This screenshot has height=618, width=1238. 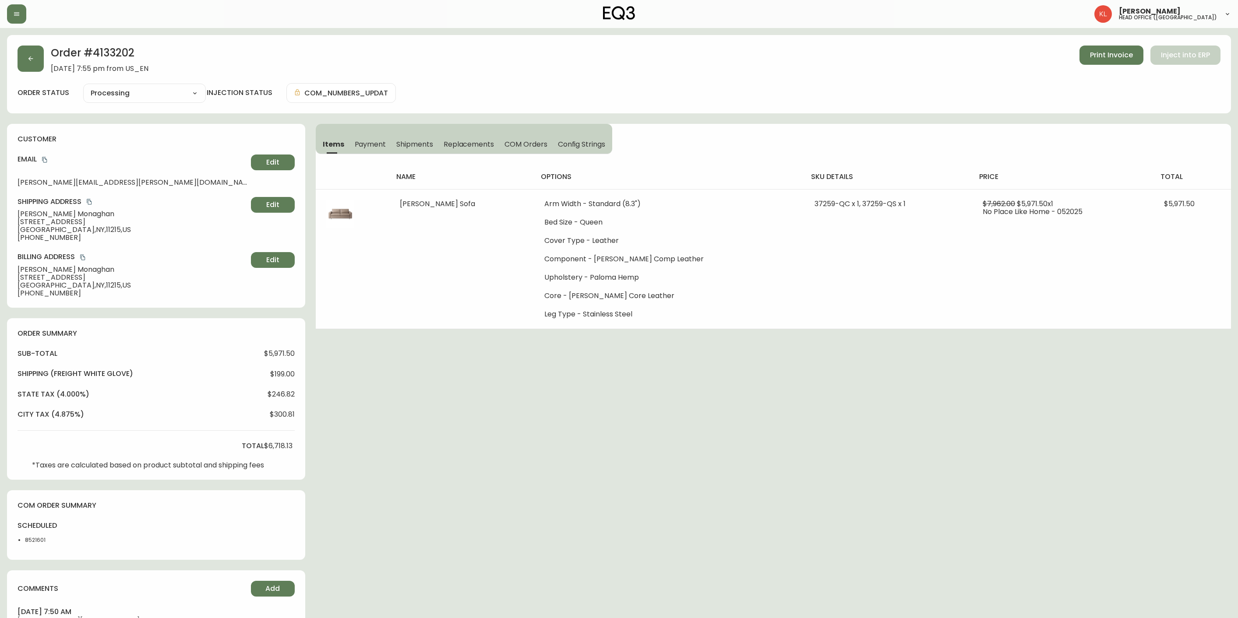 I want to click on h4: scheduled, so click(x=41, y=526).